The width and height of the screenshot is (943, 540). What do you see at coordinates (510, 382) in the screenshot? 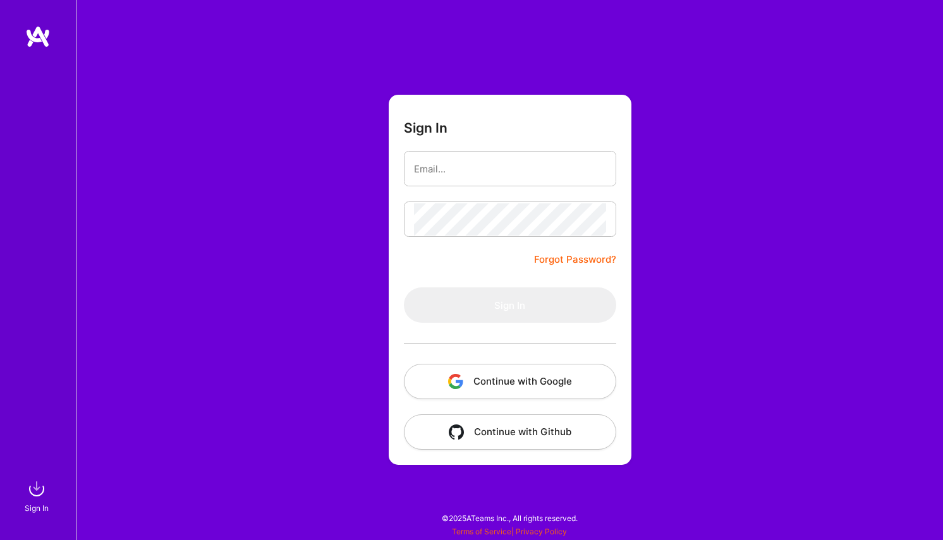
I see `button: Continue with Google` at bounding box center [510, 382].